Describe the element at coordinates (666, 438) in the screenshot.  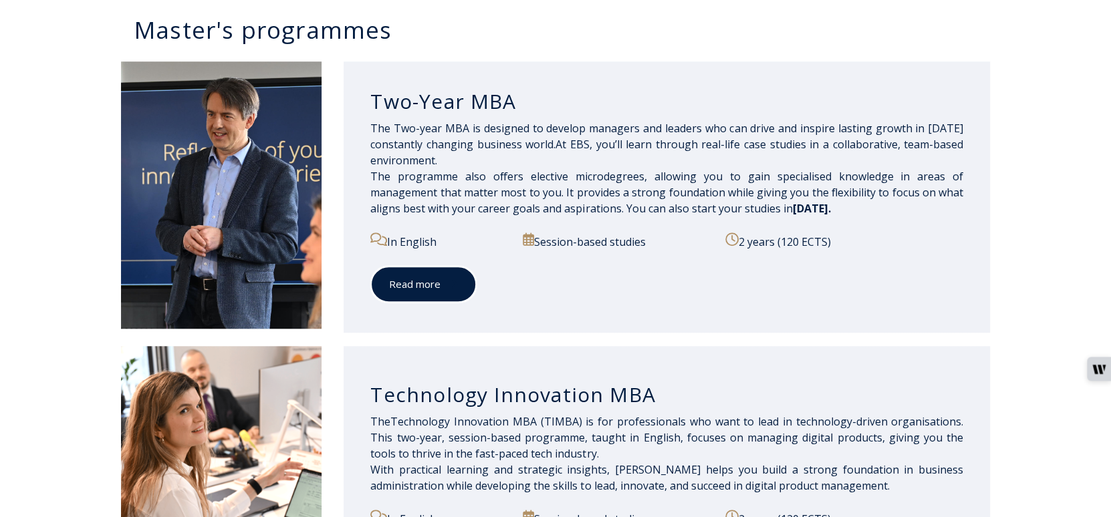
I see `span: sionals who want to lead in technology-driven organisations. This two-year, session-based program...` at that location.